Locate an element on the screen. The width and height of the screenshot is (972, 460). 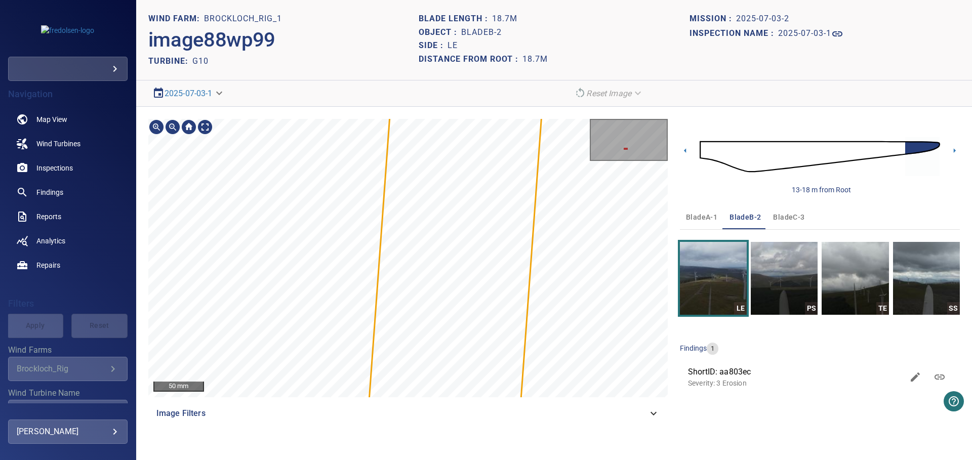
em: Reset Image is located at coordinates (609, 93).